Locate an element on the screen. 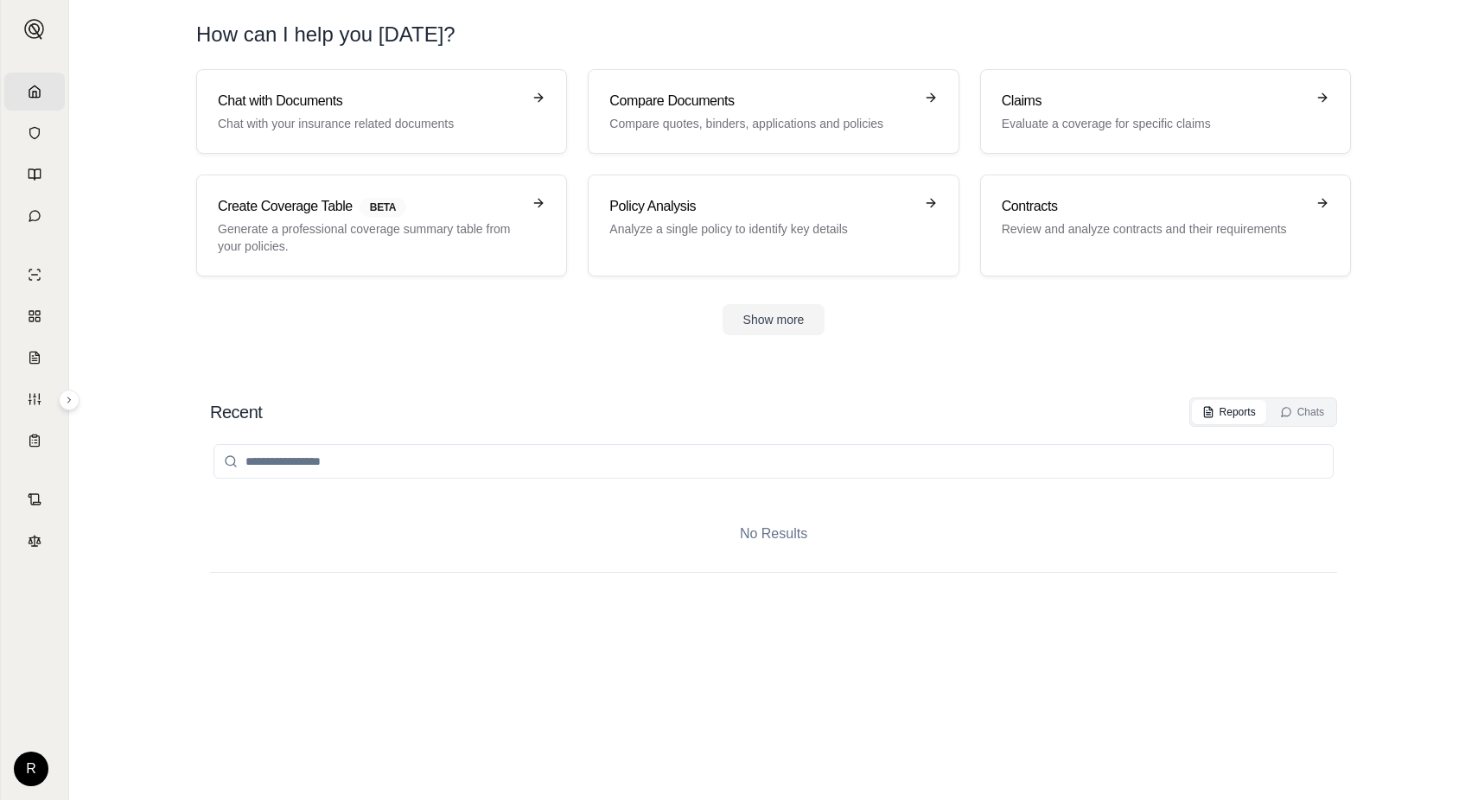 This screenshot has height=800, width=1478. button: Show more is located at coordinates (774, 320).